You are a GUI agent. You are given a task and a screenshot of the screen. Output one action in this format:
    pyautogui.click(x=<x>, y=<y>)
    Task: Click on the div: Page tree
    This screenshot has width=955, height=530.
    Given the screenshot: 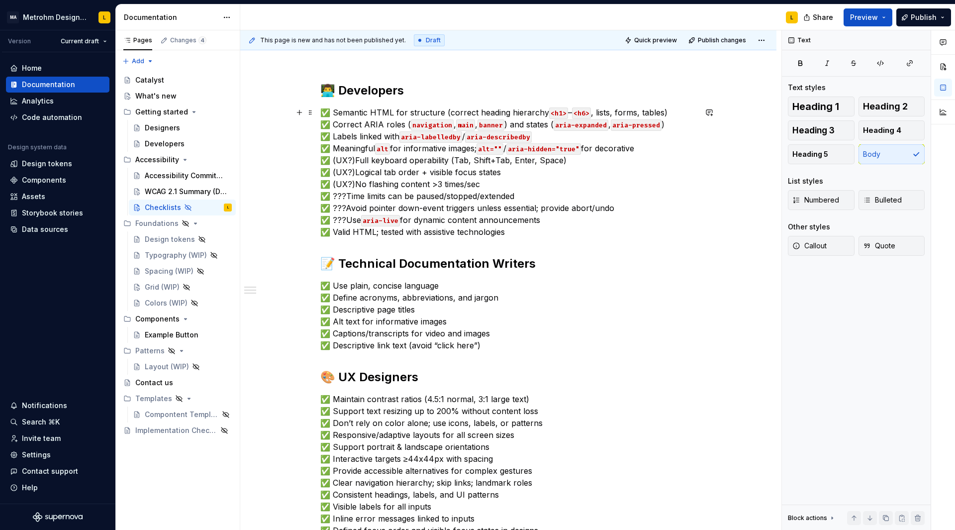 What is the action you would take?
    pyautogui.click(x=178, y=255)
    